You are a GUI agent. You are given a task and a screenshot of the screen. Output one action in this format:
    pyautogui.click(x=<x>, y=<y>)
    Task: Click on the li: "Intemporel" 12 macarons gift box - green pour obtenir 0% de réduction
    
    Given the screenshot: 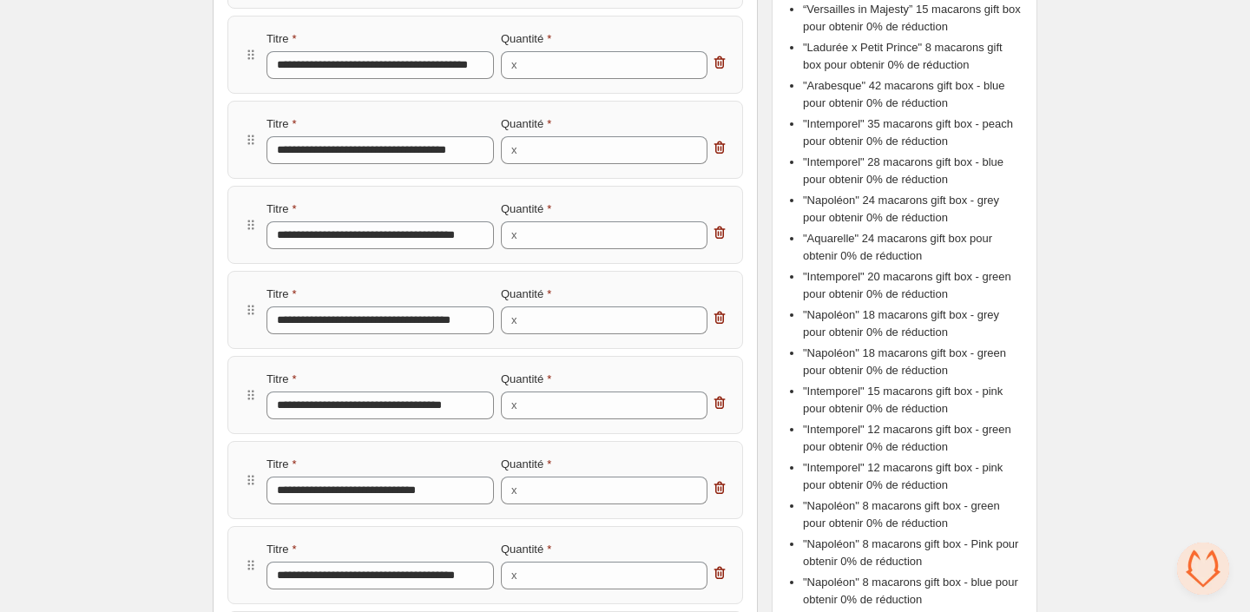 What is the action you would take?
    pyautogui.click(x=914, y=439)
    